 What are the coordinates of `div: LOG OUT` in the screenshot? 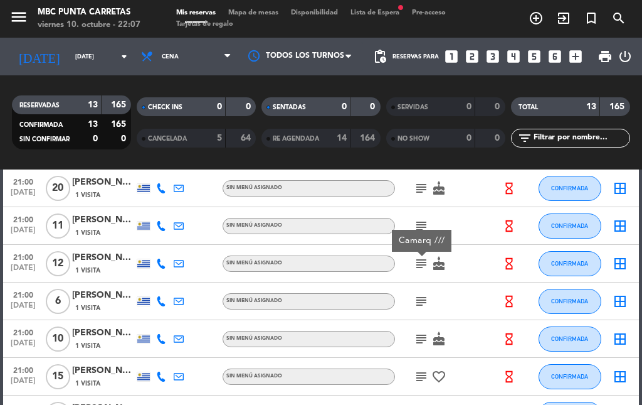 It's located at (626, 56).